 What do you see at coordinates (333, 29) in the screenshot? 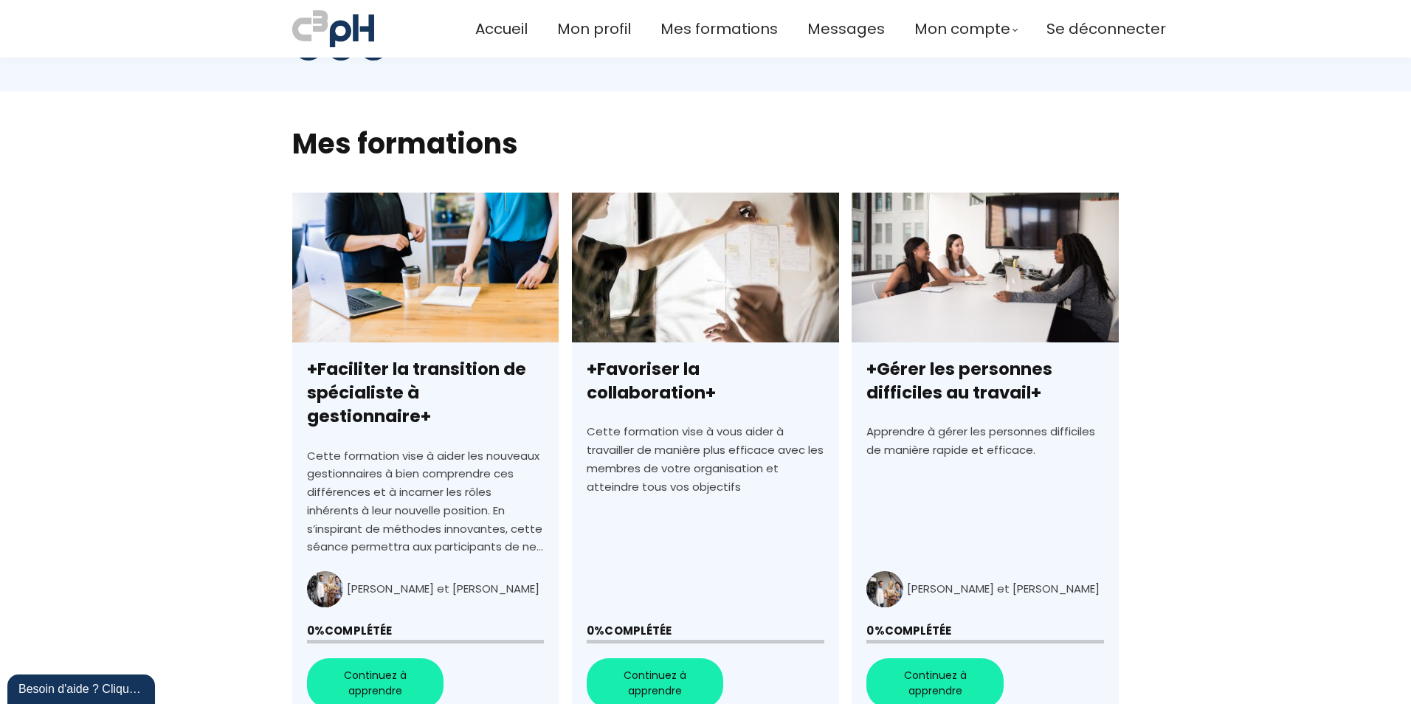
I see `img: a70bc7685e0efc0bd0b04b3506828469.jpeg` at bounding box center [333, 29].